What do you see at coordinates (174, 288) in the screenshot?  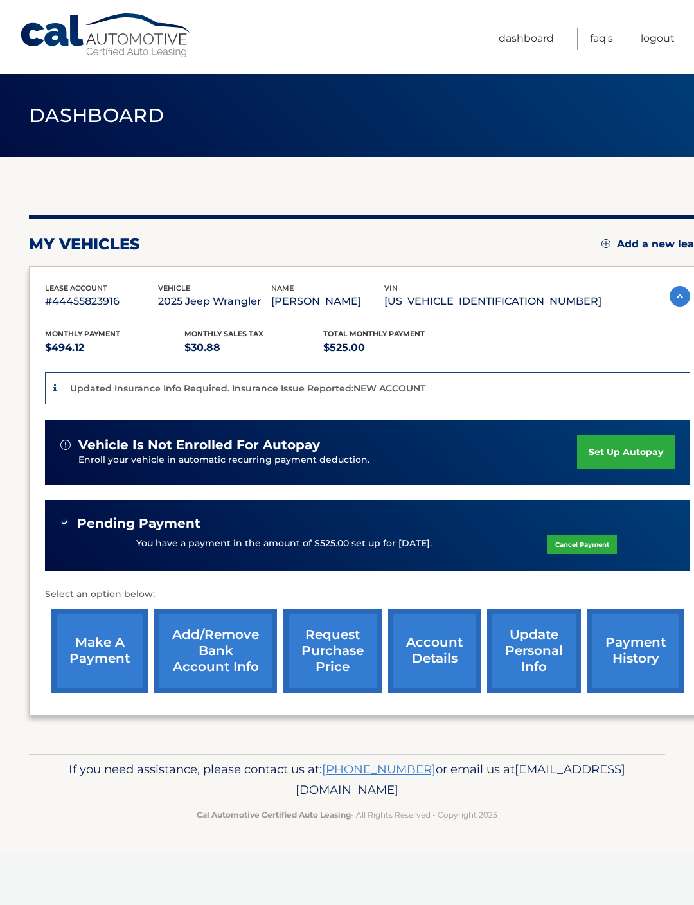 I see `span: vehicle` at bounding box center [174, 288].